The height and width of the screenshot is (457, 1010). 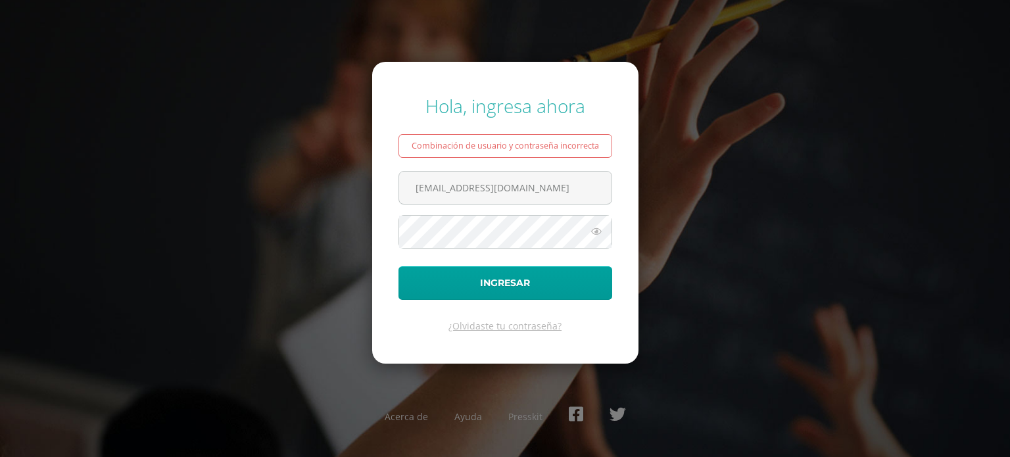 I want to click on a: ¿Olvidaste tu contraseña?, so click(x=505, y=325).